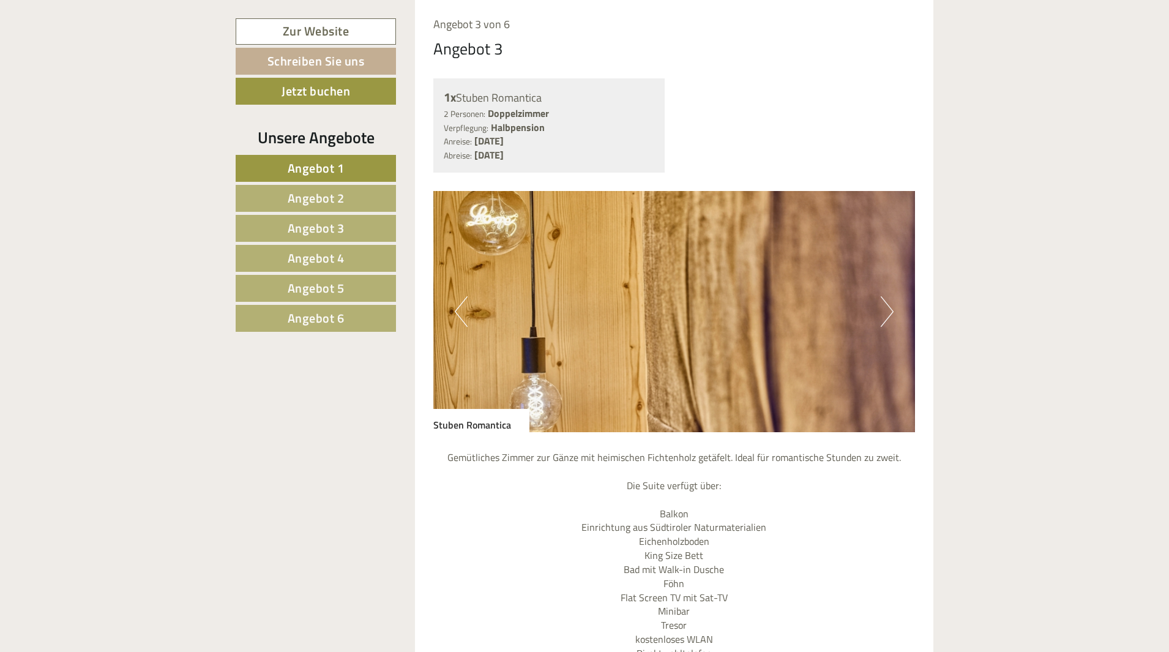 This screenshot has width=1169, height=652. I want to click on button: Next, so click(887, 311).